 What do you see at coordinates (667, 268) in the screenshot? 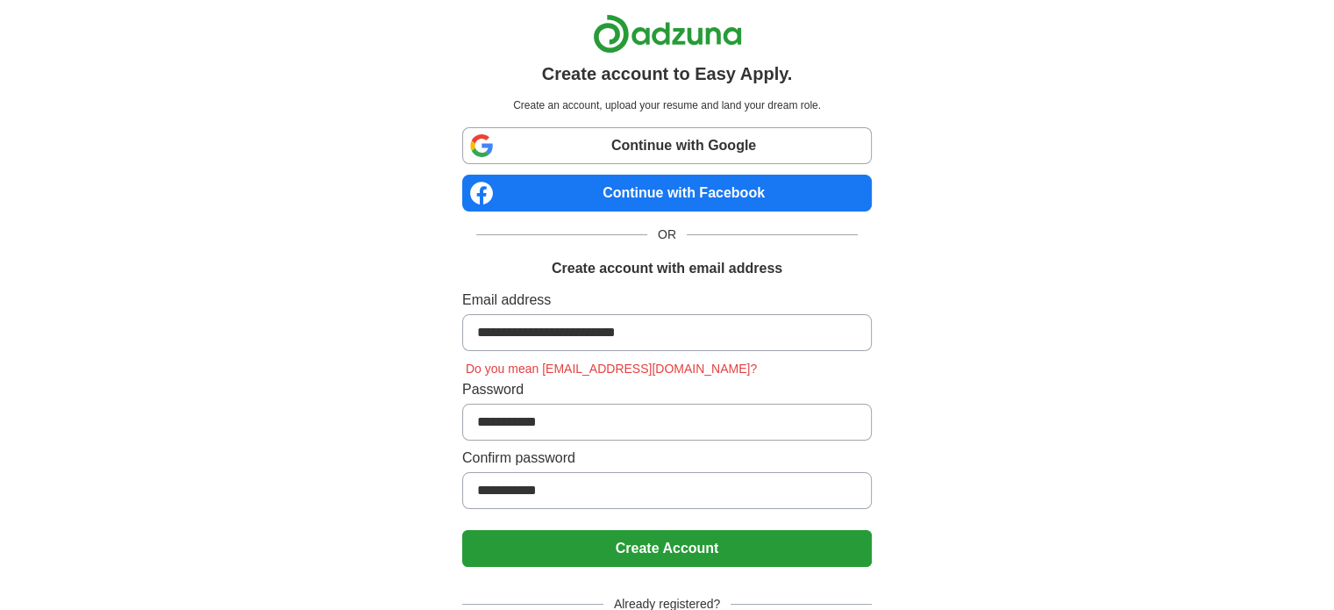
I see `h1: Create account with email address` at bounding box center [667, 268].